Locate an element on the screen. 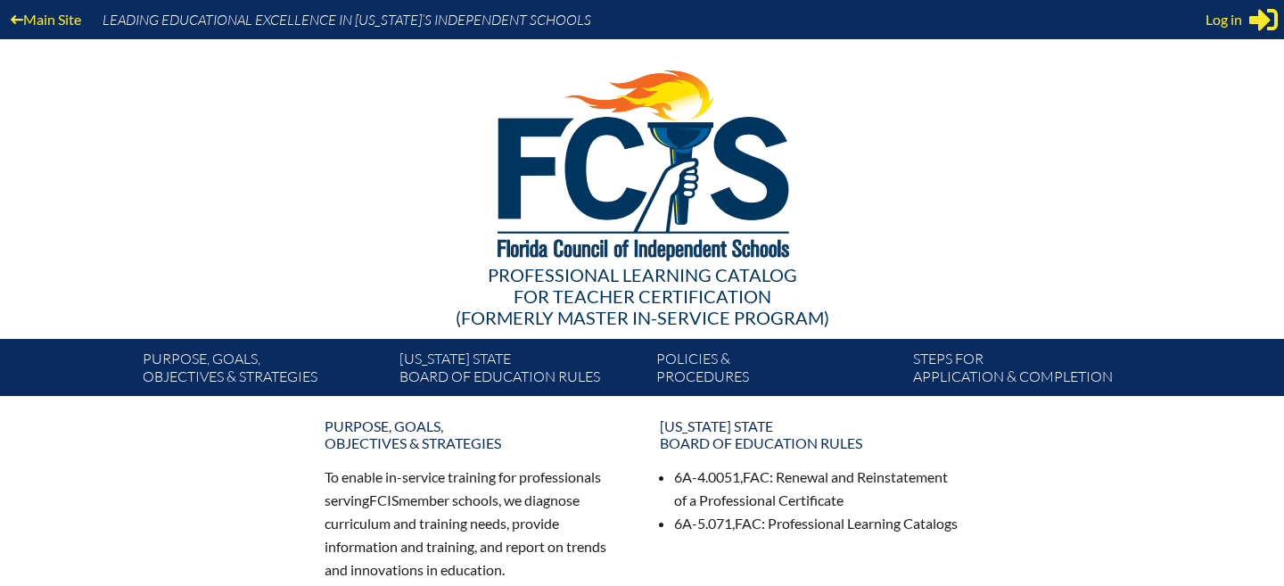  span: for Teacher Certification is located at coordinates (642, 296).